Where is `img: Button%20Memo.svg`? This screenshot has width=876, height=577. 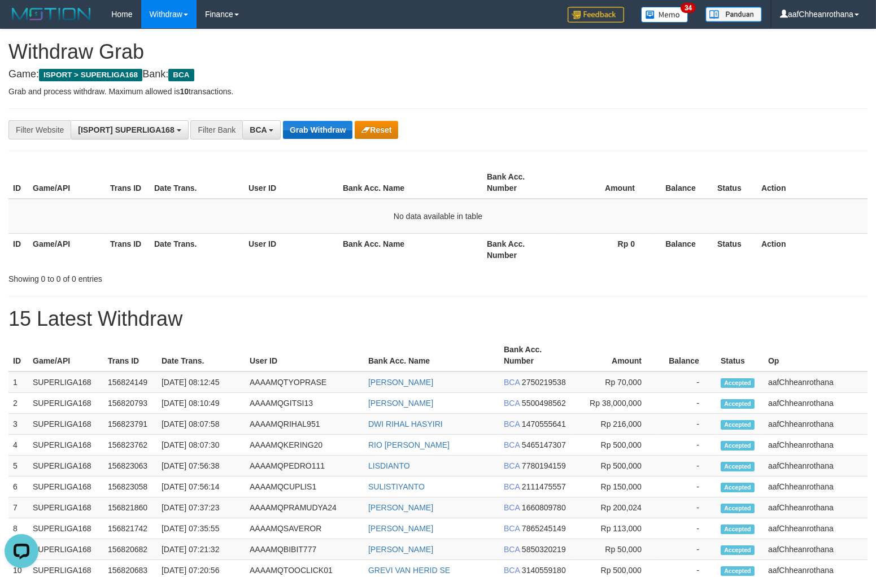 img: Button%20Memo.svg is located at coordinates (665, 15).